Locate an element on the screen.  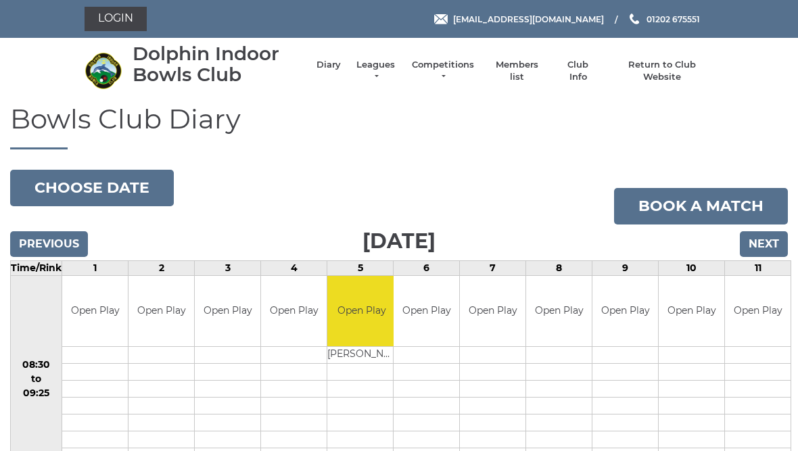
img: Email is located at coordinates (441, 19).